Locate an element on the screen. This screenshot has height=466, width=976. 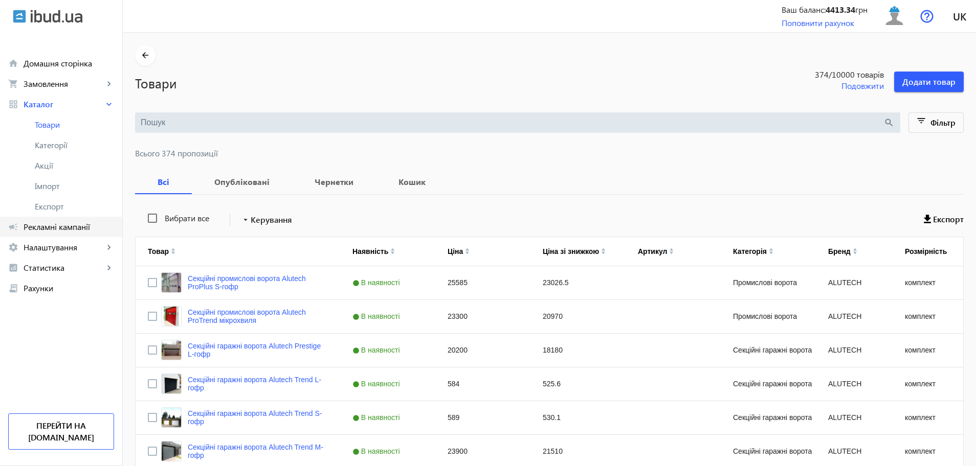
img: ibud.svg is located at coordinates (19, 16).